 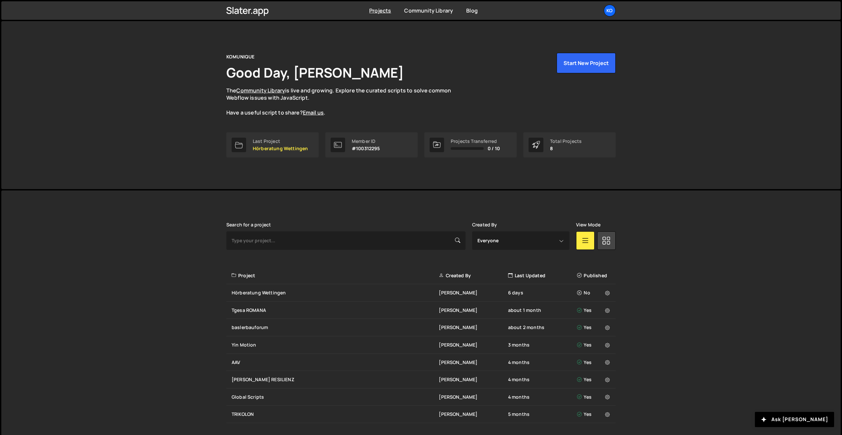 What do you see at coordinates (542, 345) in the screenshot?
I see `div: 3 months` at bounding box center [542, 345].